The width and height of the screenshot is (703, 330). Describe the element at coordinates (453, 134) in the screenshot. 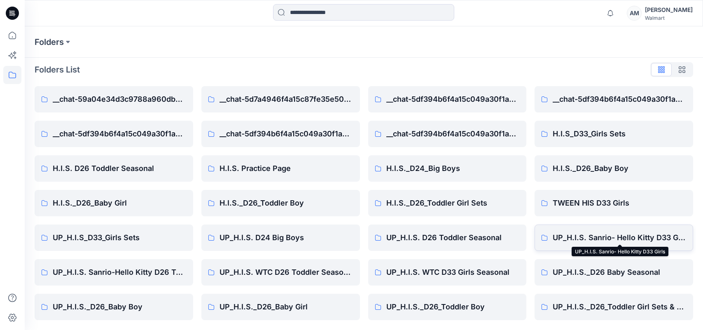

I see `p: __chat-5df394b6f4a15c049a30f1a9-5fe20283f4a15cd81e691154` at that location.